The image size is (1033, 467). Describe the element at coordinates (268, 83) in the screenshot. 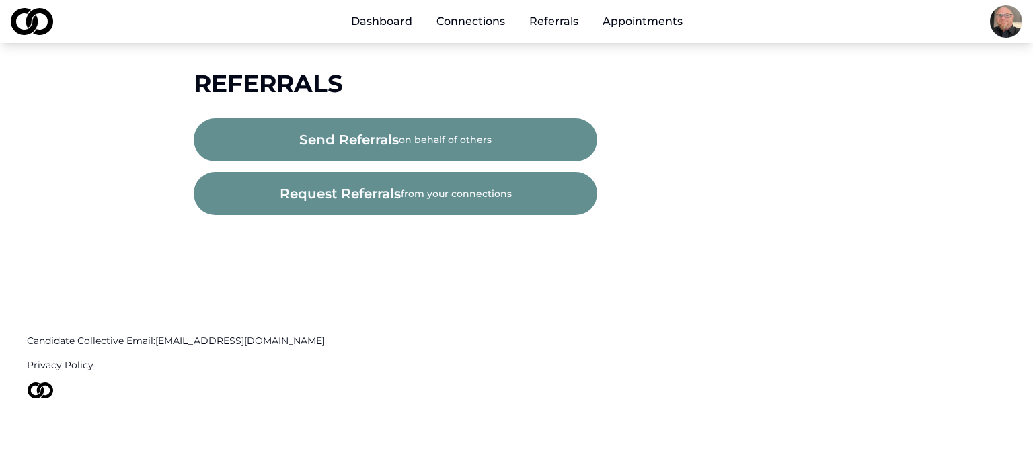

I see `span: Referrals` at that location.